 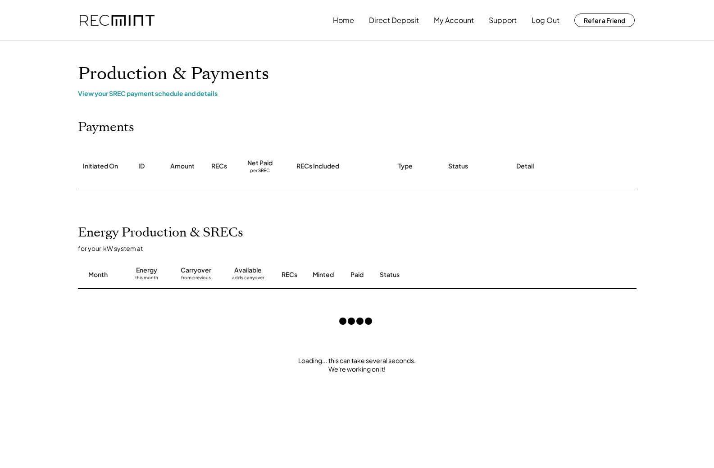 What do you see at coordinates (146, 270) in the screenshot?
I see `div: Energy` at bounding box center [146, 270].